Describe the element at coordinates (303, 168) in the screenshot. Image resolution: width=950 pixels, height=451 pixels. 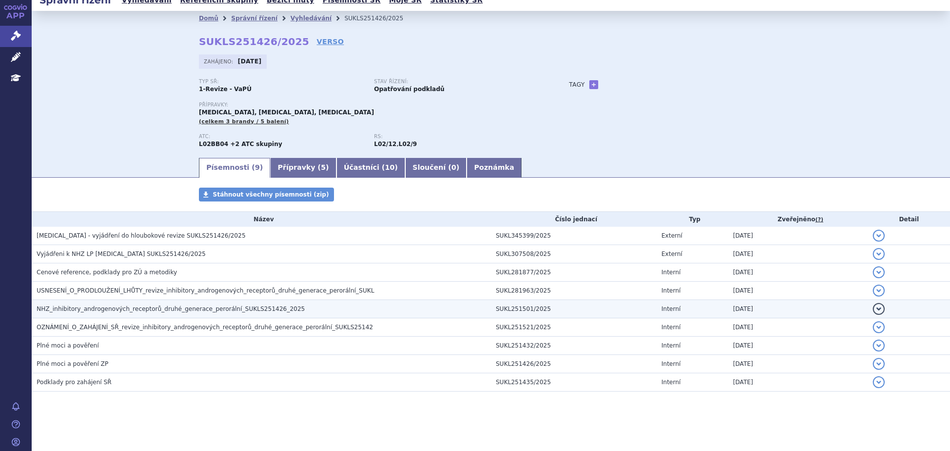
I see `a: Přípravky (5)` at that location.